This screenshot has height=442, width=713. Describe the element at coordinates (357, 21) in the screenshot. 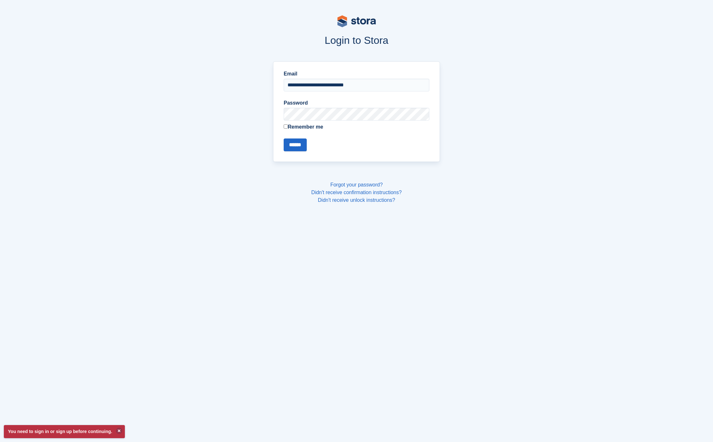

I see `img: stora-logo-53a41332b3708ae10de48c4981b4e9114cc0af31d8433b30ea865607fb682f29.svg` at that location.